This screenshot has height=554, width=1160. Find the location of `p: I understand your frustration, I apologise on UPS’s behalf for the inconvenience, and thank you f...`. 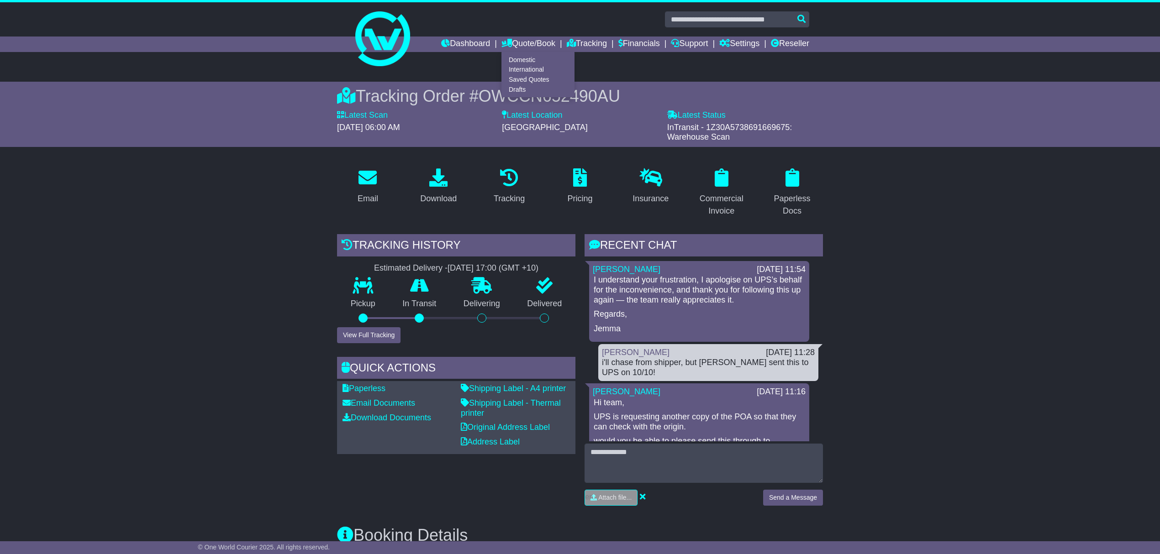

p: I understand your frustration, I apologise on UPS’s behalf for the inconvenience, and thank you f... is located at coordinates (699, 290).